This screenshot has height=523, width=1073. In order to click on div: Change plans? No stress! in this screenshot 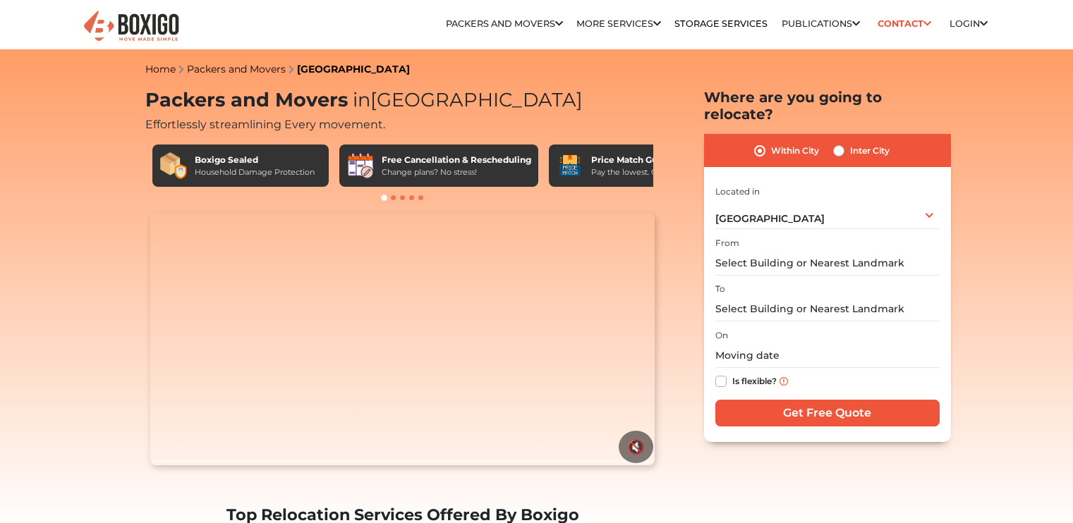, I will do `click(456, 172)`.